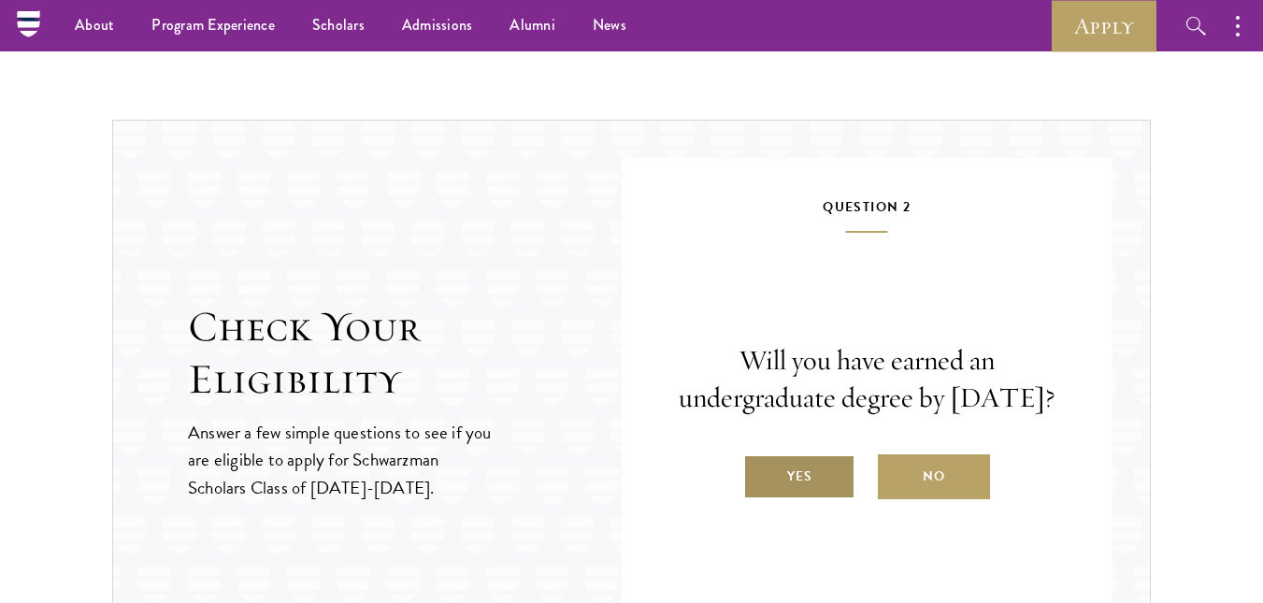 The height and width of the screenshot is (603, 1263). I want to click on label: No, so click(934, 477).